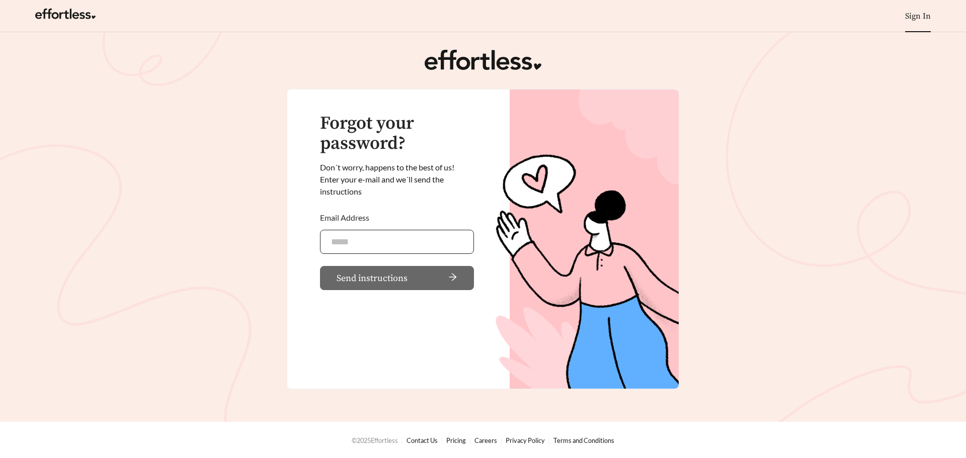  What do you see at coordinates (584, 441) in the screenshot?
I see `a: Terms and Conditions` at bounding box center [584, 441].